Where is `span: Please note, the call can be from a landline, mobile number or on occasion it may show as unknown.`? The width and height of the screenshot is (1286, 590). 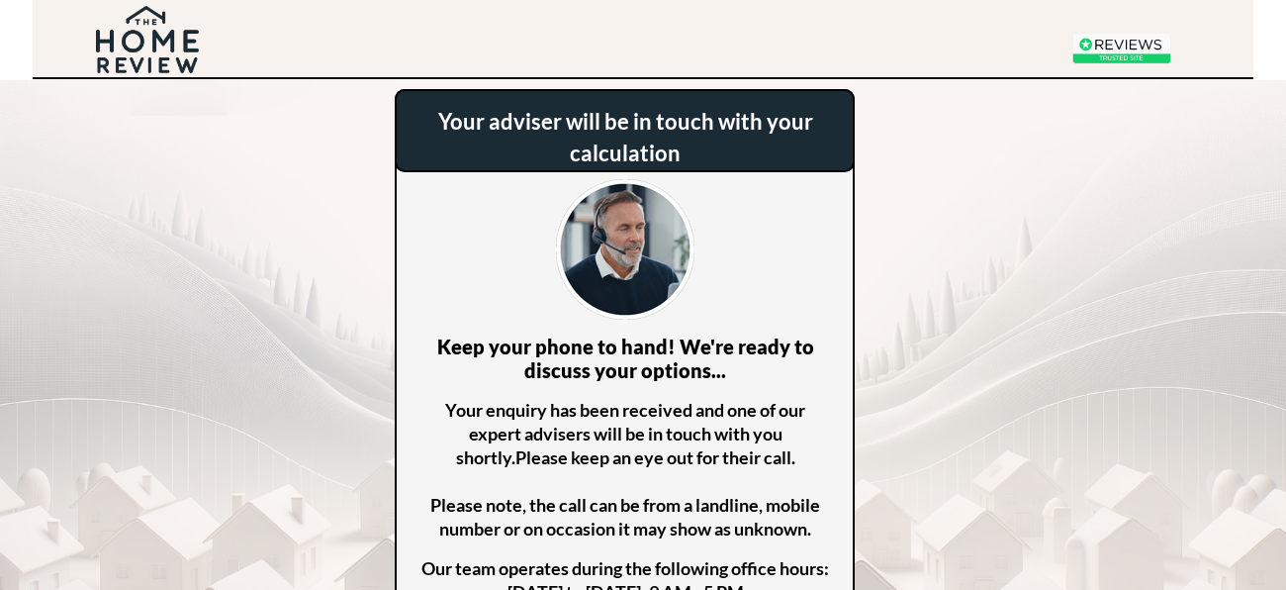
span: Please note, the call can be from a landline, mobile number or on occasion it may show as unknown. is located at coordinates (625, 493).